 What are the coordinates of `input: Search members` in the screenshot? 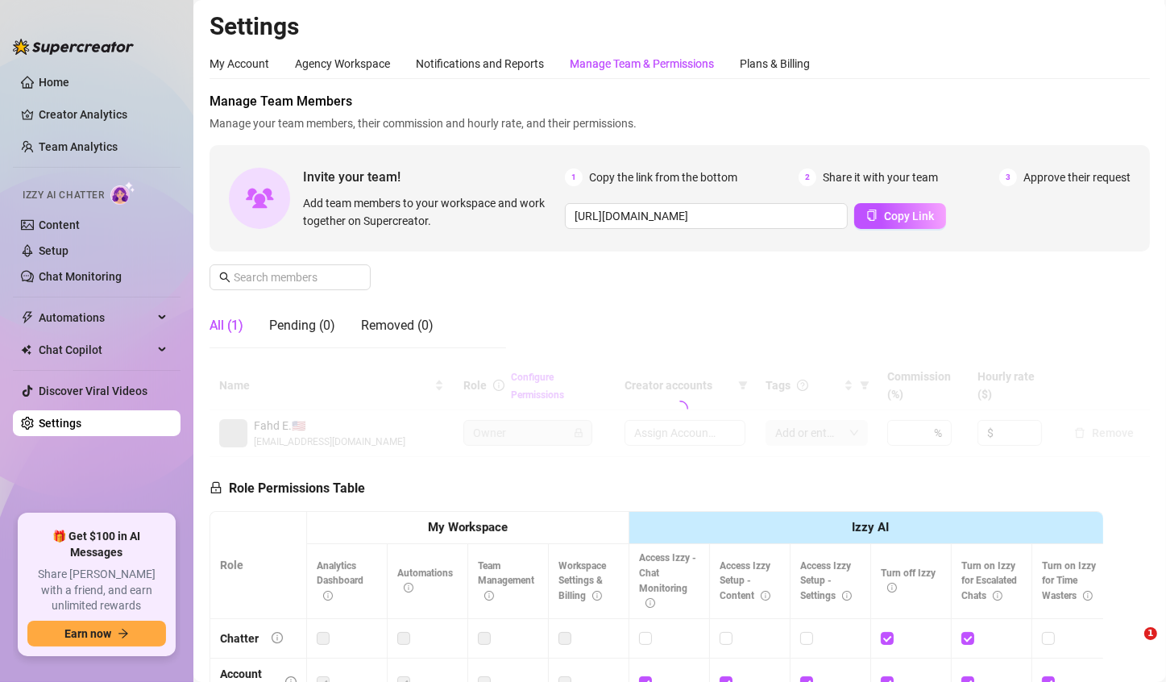 It's located at (291, 277).